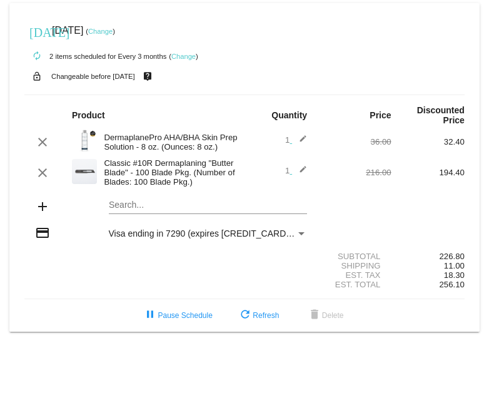  Describe the element at coordinates (177, 315) in the screenshot. I see `button: Pause Schedule` at that location.